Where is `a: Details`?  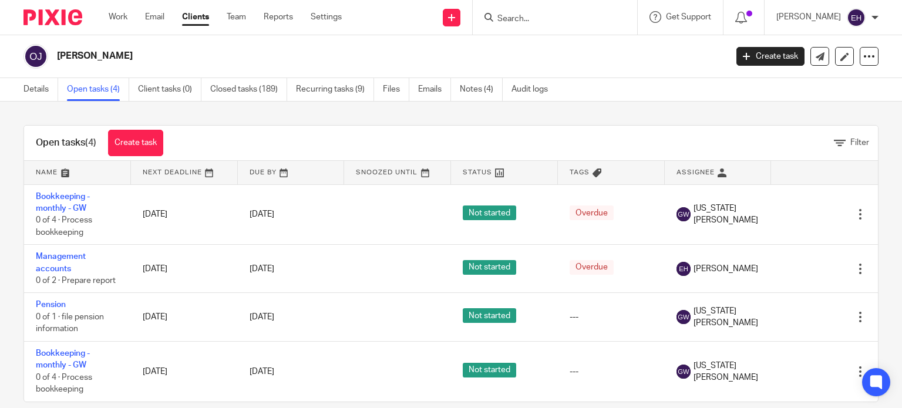 a: Details is located at coordinates (41, 89).